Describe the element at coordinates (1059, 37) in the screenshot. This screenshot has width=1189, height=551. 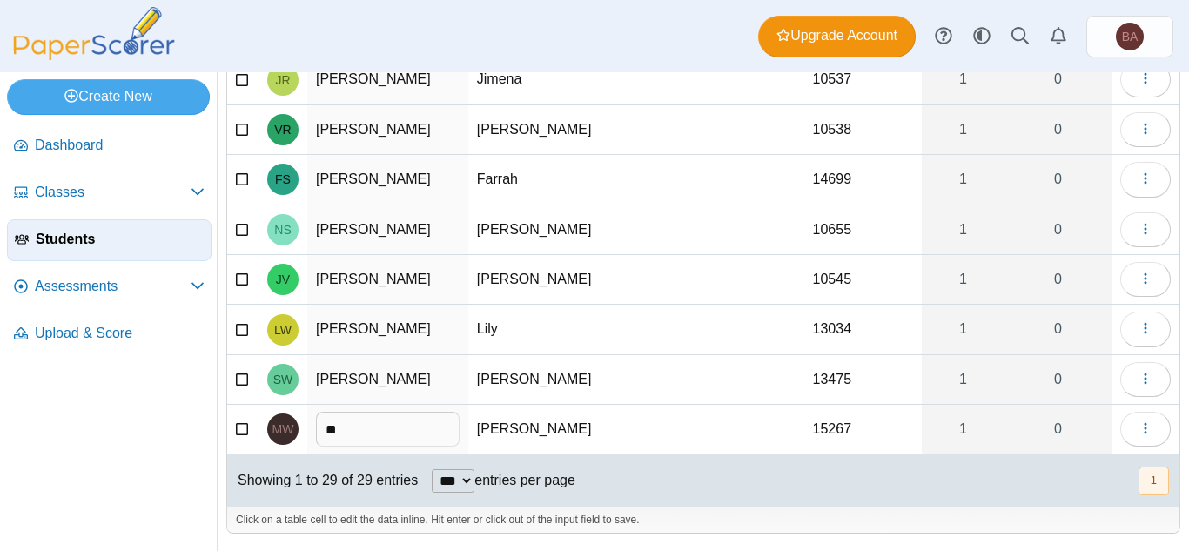
I see `a: Alerts` at that location.